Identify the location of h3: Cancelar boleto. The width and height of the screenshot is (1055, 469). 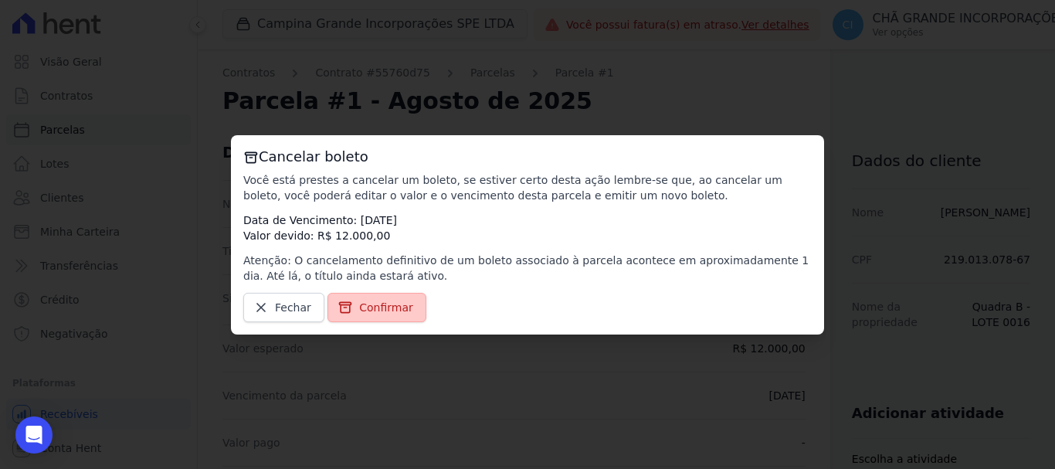
(528, 157).